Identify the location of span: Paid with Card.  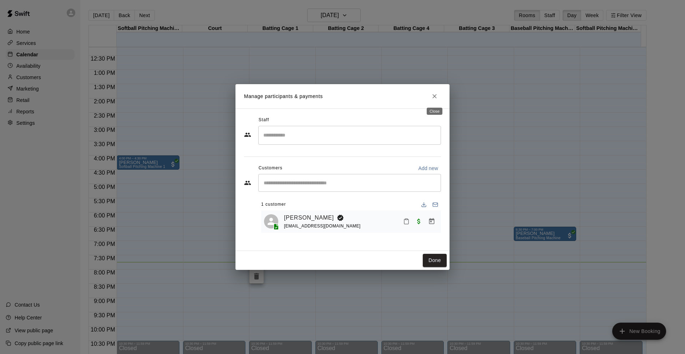
(419, 221).